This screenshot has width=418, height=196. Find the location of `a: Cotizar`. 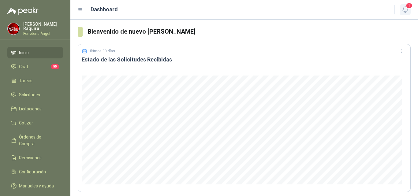

a: Cotizar is located at coordinates (35, 123).